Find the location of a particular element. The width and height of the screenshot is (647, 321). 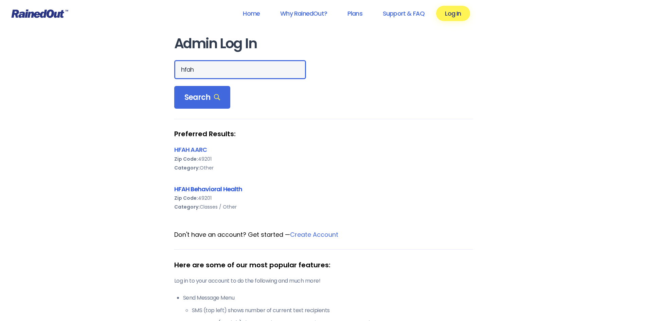

a: HFAH Behavioral Health is located at coordinates (208, 189).